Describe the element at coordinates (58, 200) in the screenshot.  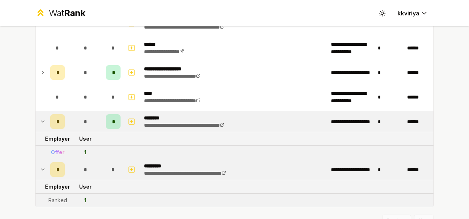
I see `div: Ranked` at that location.